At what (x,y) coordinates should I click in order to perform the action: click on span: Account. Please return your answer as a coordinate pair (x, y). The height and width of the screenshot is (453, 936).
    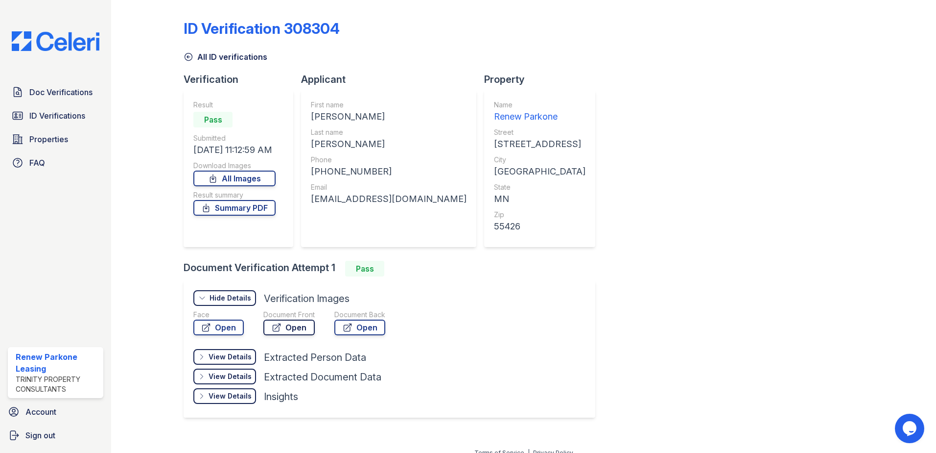
    Looking at the image, I should click on (41, 411).